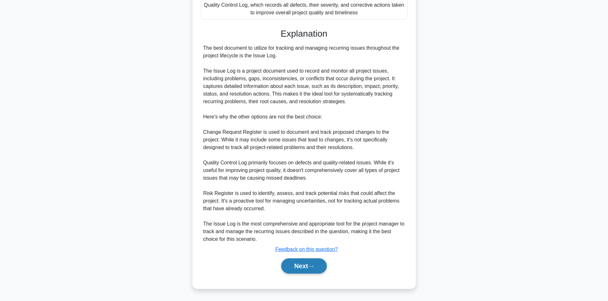 This screenshot has width=608, height=301. What do you see at coordinates (304, 144) in the screenshot?
I see `div: The best document to utilize for tracking and managing recurring issues throughout the project li...` at bounding box center [304, 144].